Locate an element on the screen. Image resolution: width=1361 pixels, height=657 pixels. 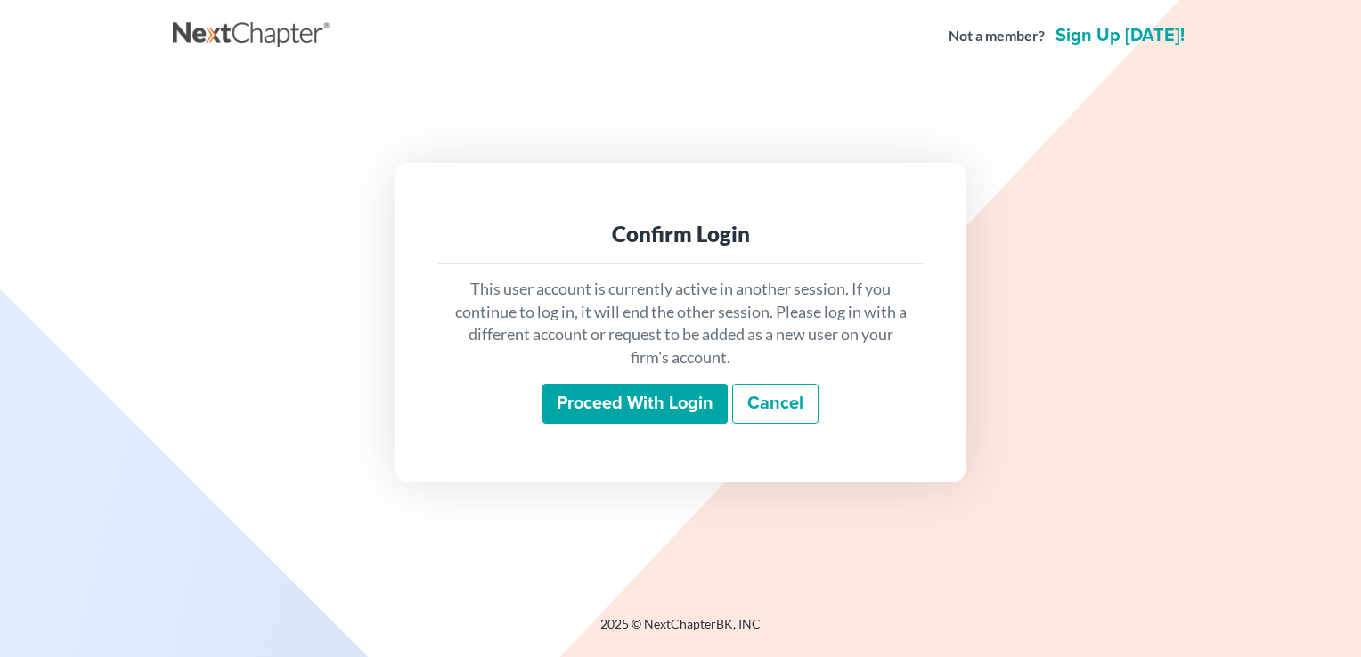
p: This user account is currently active in another session. If you continue to log in, it will end ... is located at coordinates (681, 323).